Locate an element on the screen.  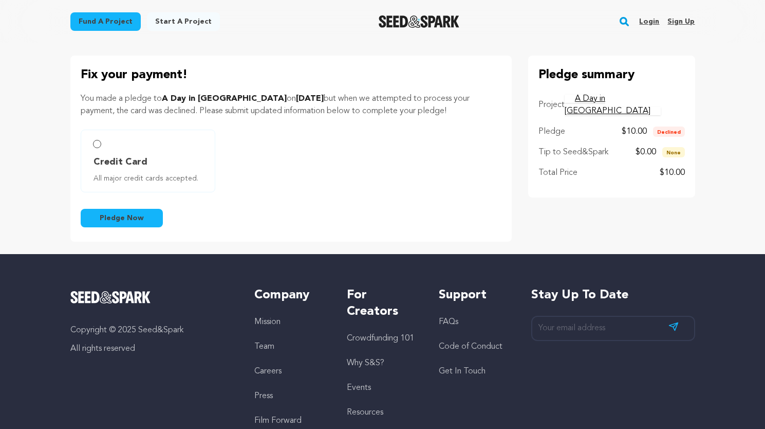
p: Pledge is located at coordinates (552, 132).